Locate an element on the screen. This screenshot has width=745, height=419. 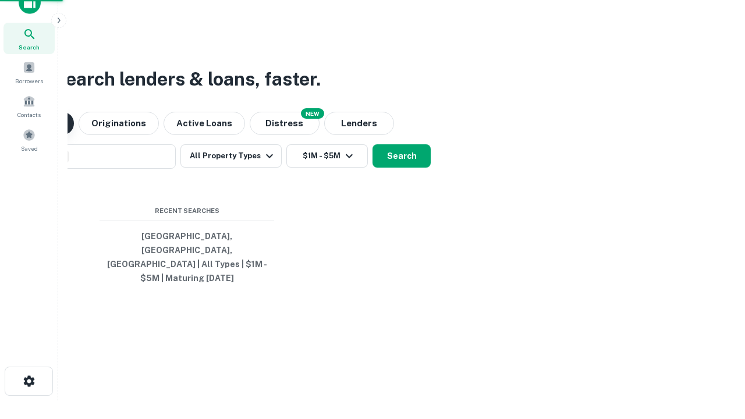
div: Chat Widget is located at coordinates (716, 354).